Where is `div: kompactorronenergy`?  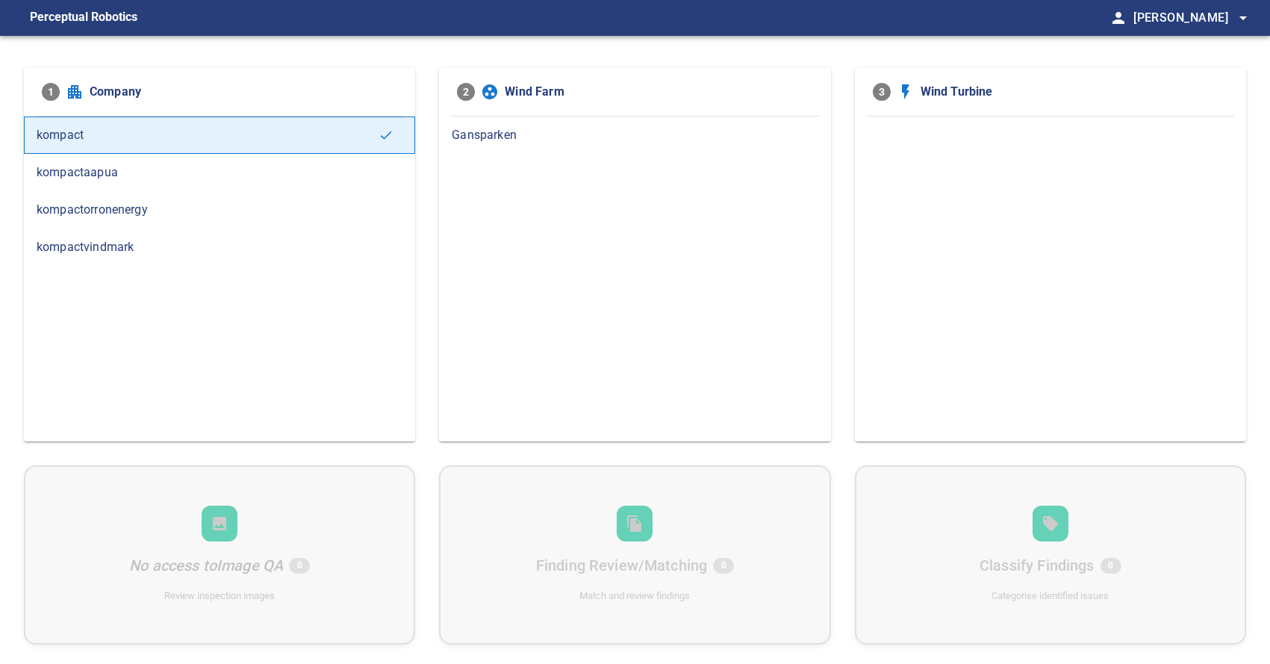
div: kompactorronenergy is located at coordinates (220, 210).